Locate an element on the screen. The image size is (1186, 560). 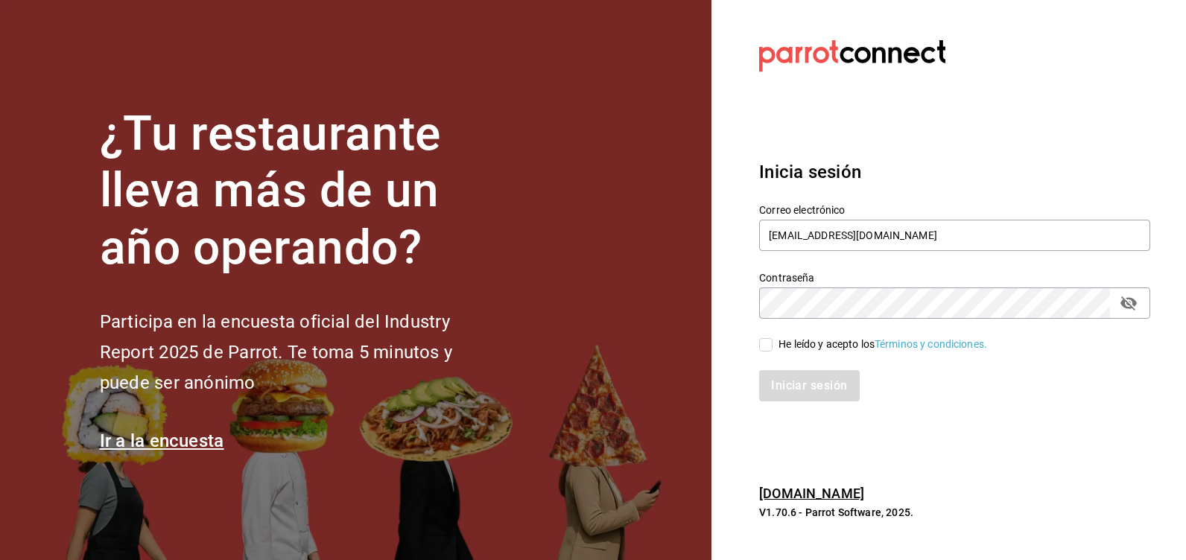
label: Correo electrónico is located at coordinates (954, 209).